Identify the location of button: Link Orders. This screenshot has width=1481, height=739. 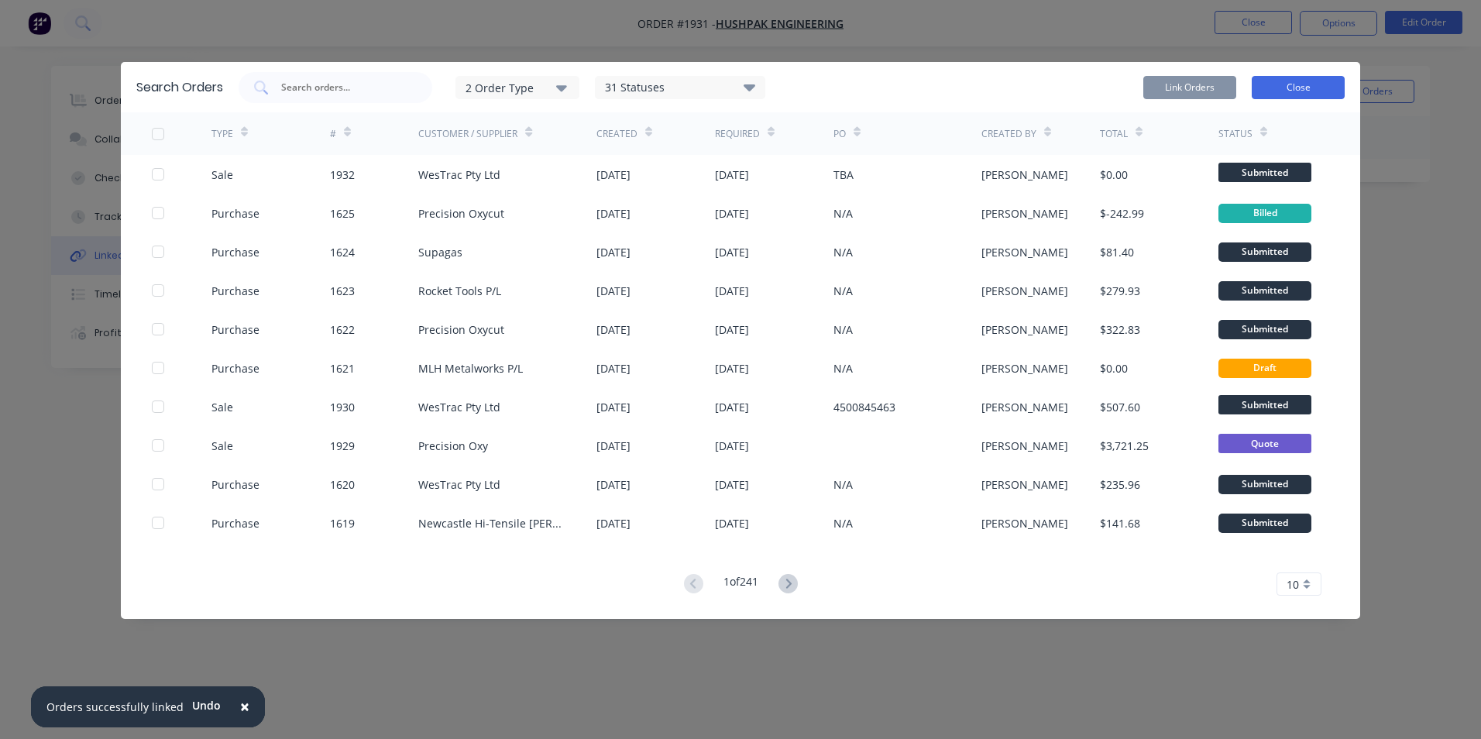
(1189, 87).